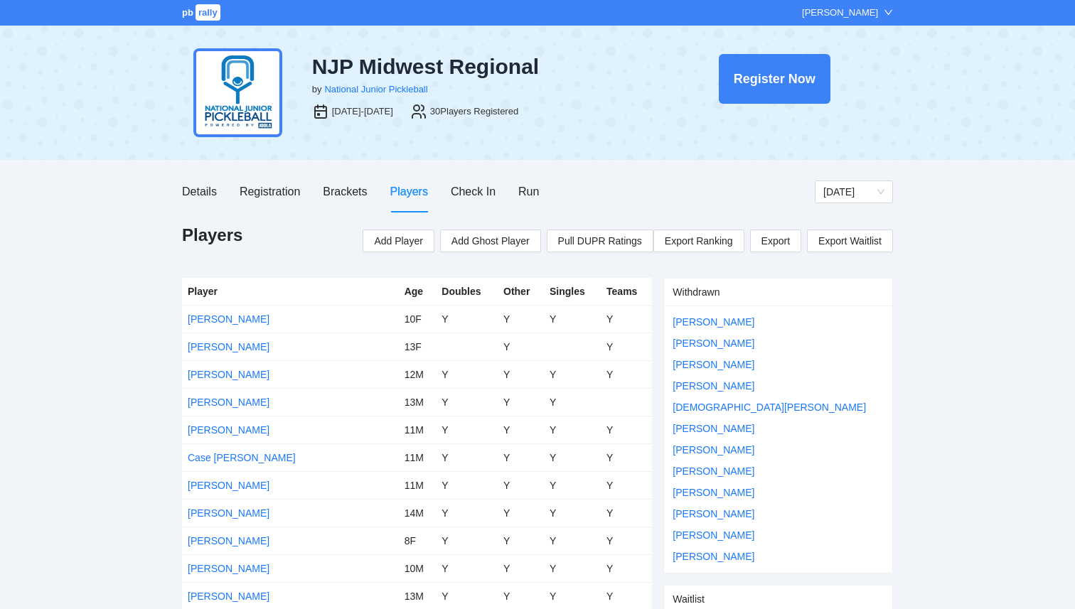  Describe the element at coordinates (473, 191) in the screenshot. I see `div: Check In` at that location.